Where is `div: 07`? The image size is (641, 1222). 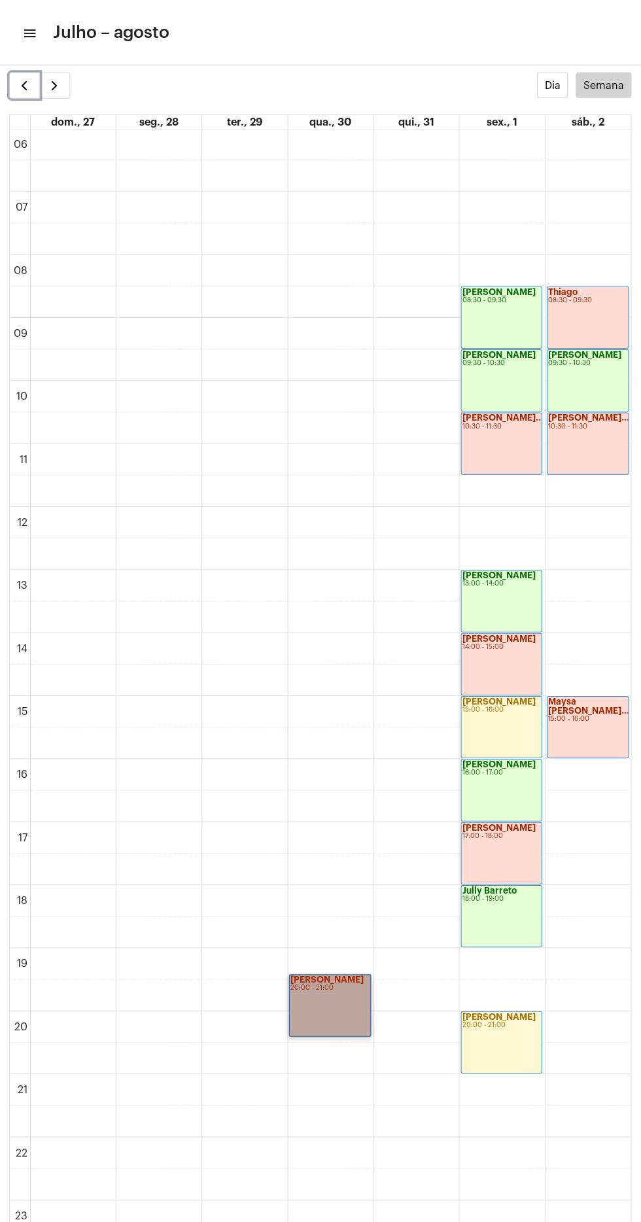 div: 07 is located at coordinates (23, 207).